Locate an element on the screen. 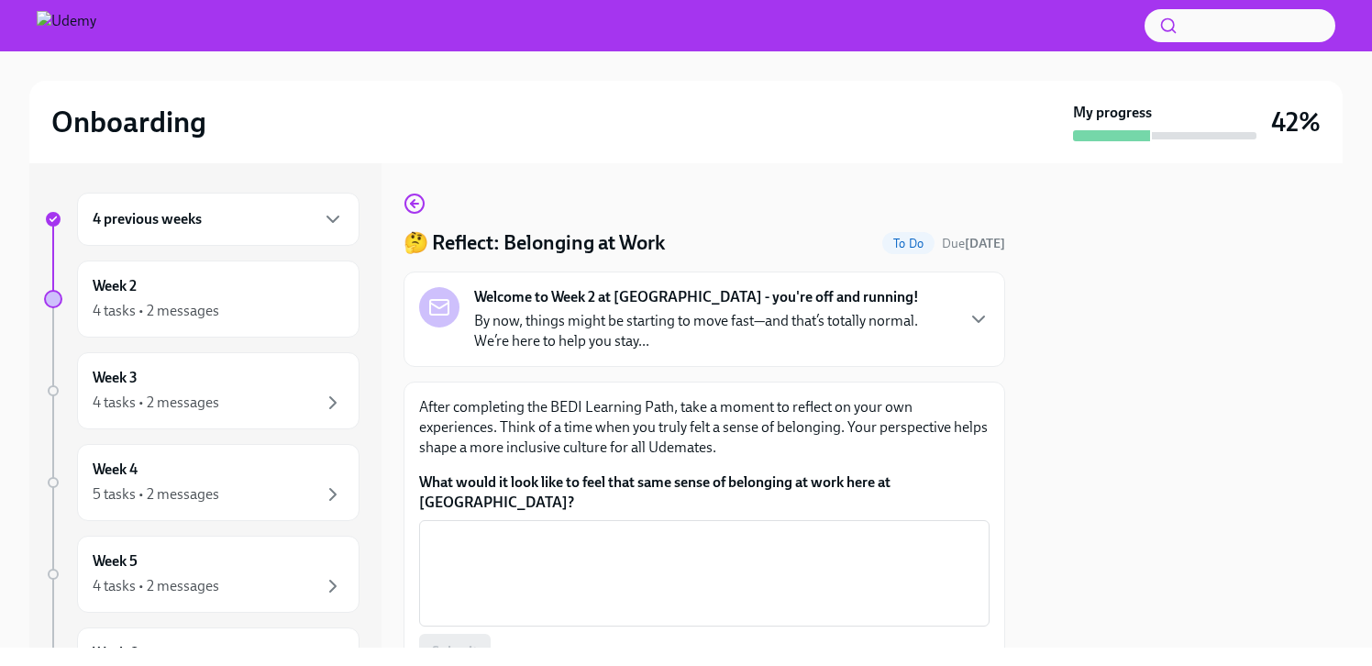 This screenshot has width=1372, height=666. strong: My progress is located at coordinates (1112, 113).